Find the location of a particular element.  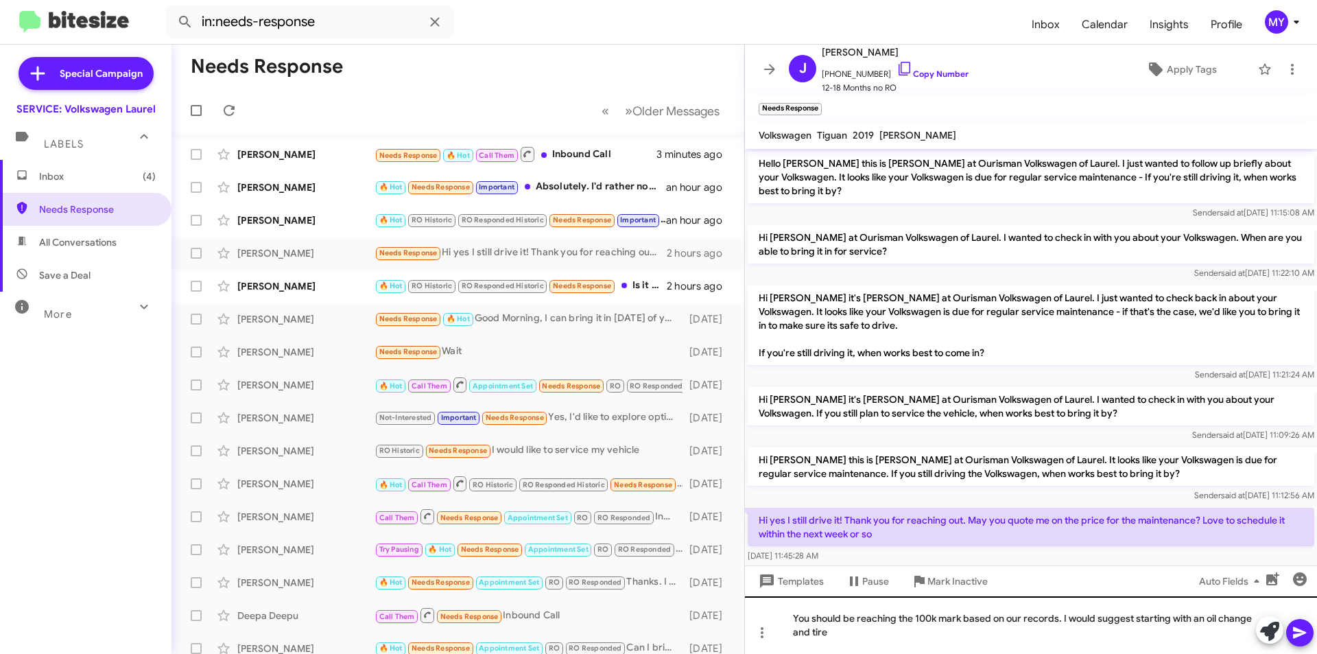

span: Calendar is located at coordinates (1105, 25).